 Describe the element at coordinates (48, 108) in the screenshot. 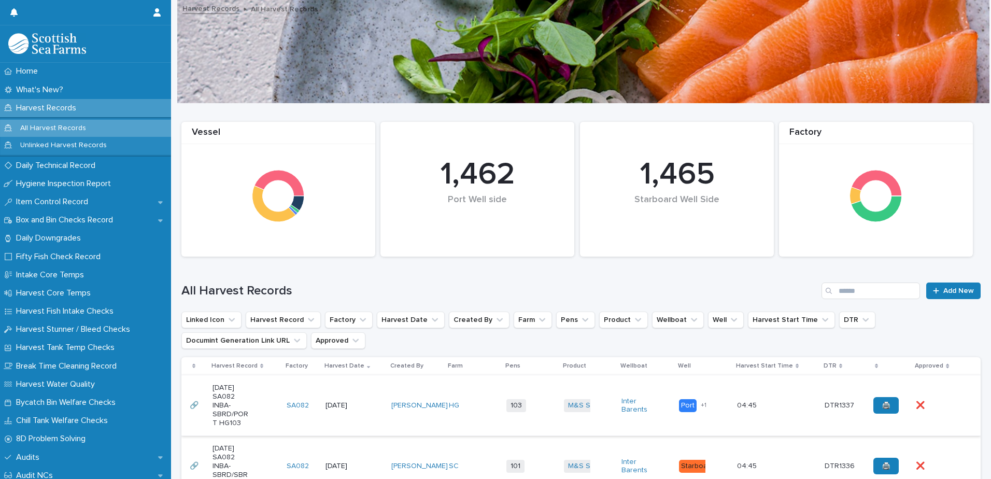

I see `p: Harvest Records` at that location.